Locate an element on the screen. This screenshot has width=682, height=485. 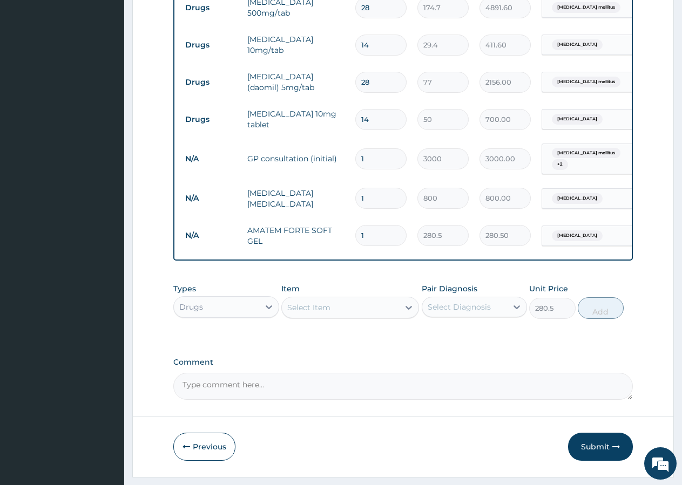
span: + 2 is located at coordinates (560, 165).